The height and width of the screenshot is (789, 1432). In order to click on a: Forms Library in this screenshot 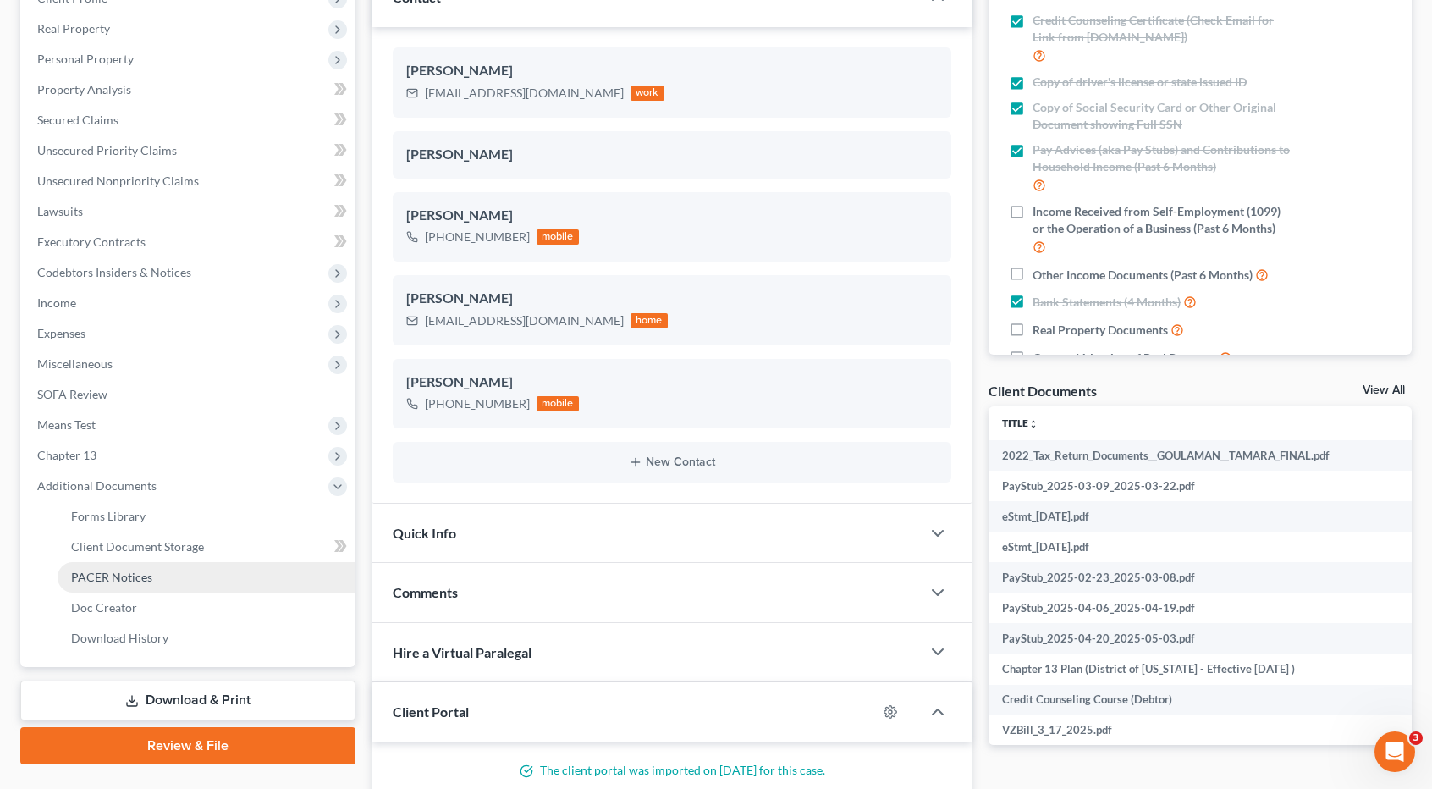, I will do `click(206, 516)`.